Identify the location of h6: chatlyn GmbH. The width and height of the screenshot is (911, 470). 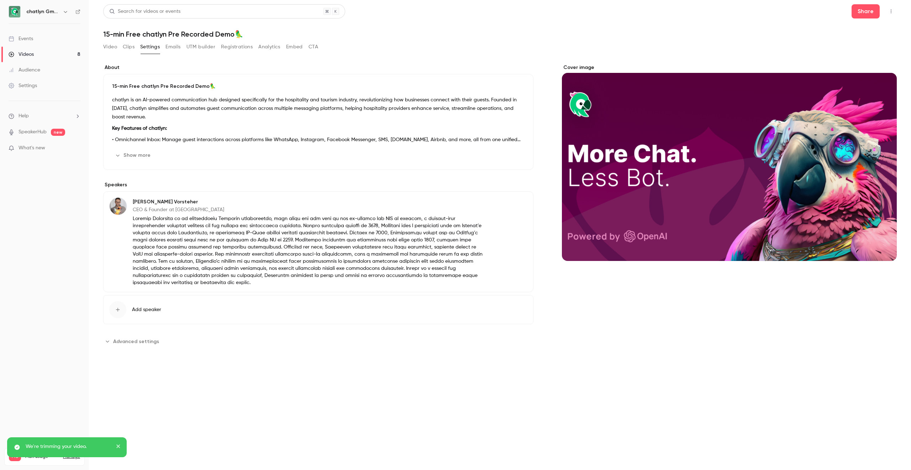
(43, 12).